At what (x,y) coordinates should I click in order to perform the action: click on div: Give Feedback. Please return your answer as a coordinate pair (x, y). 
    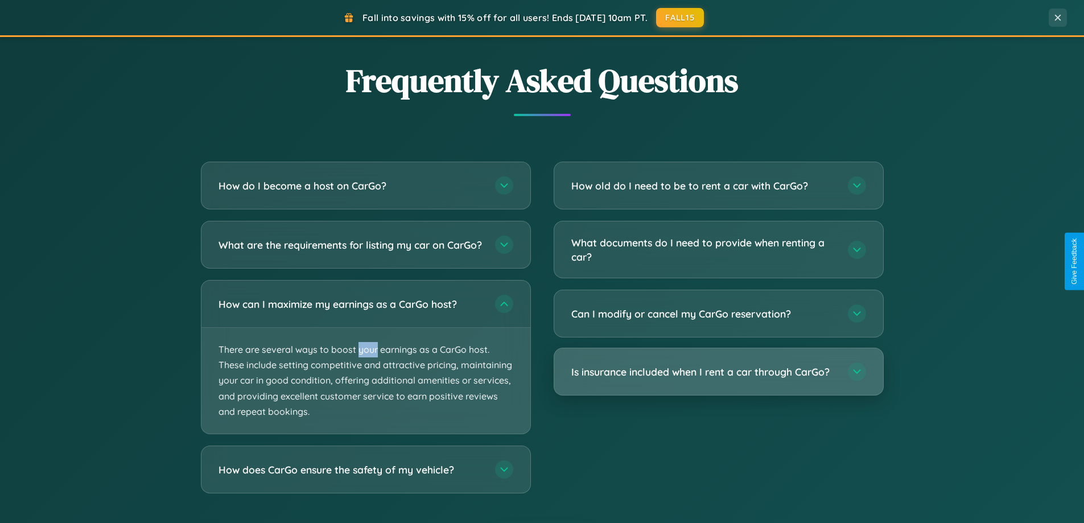
    Looking at the image, I should click on (1075, 261).